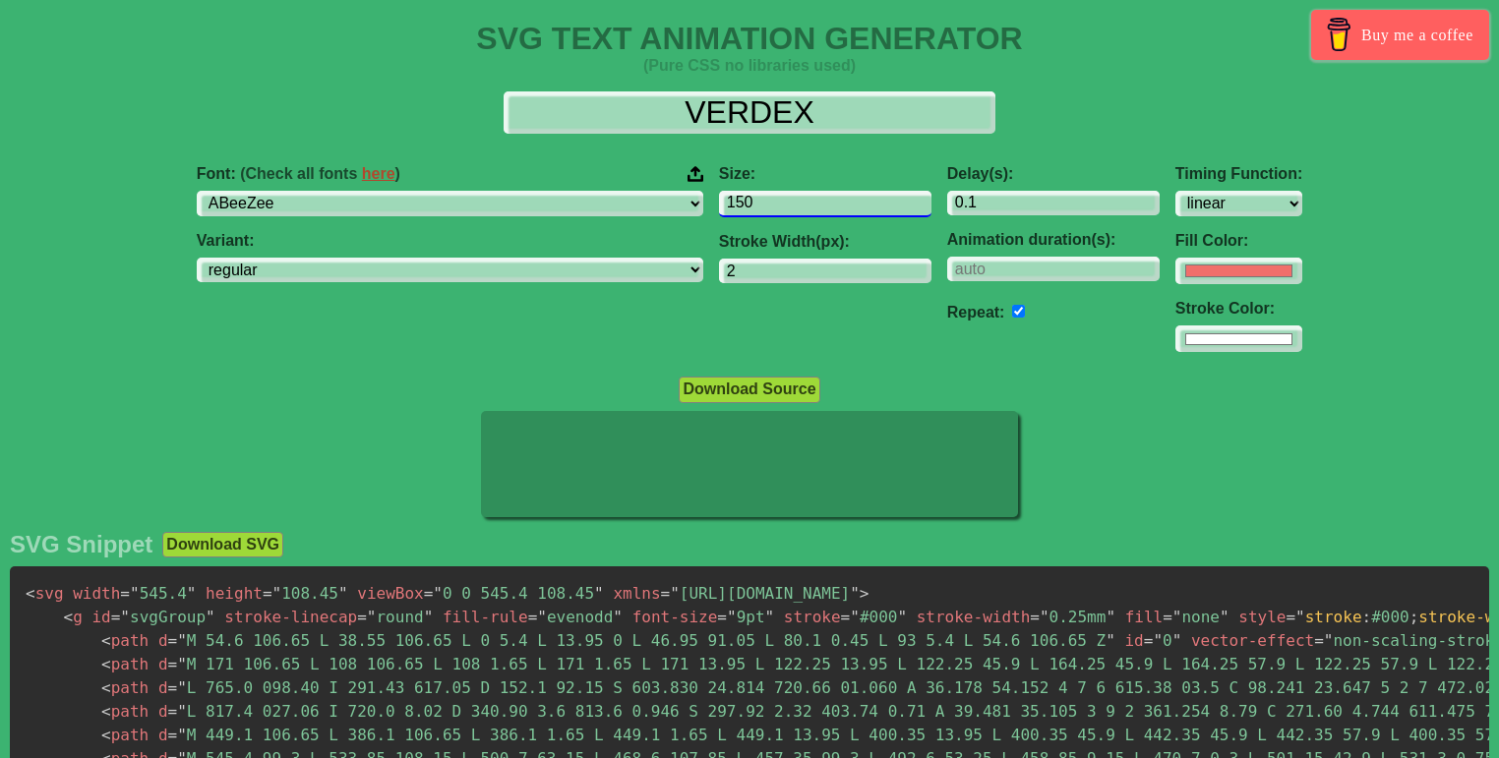 The width and height of the screenshot is (1499, 758). What do you see at coordinates (513, 593) in the screenshot?
I see `span: 0 0 545.4 108.45` at bounding box center [513, 593].